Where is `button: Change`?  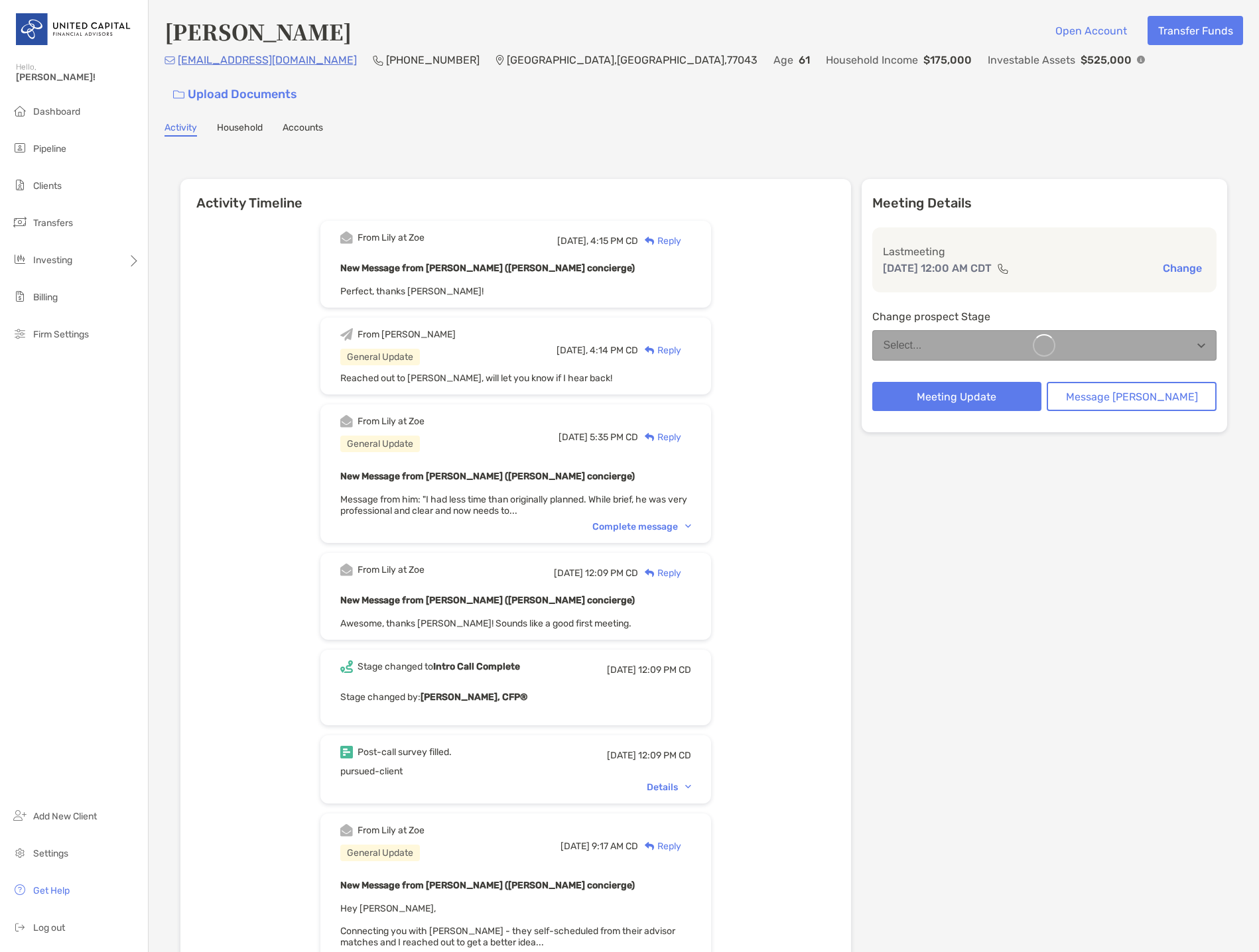 button: Change is located at coordinates (1182, 268).